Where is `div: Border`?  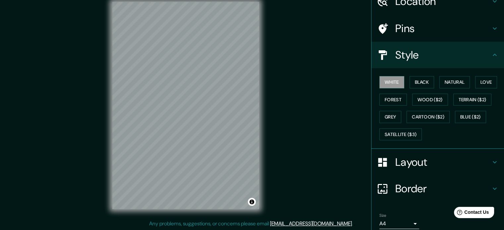
div: Border is located at coordinates (438, 189).